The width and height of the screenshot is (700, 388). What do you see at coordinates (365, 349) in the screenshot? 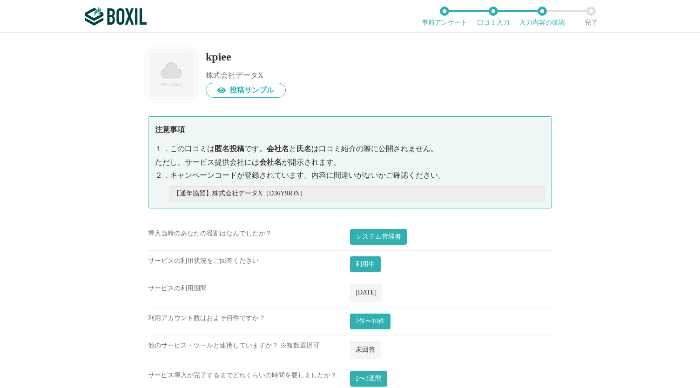
I see `span: 未回答` at bounding box center [365, 349].